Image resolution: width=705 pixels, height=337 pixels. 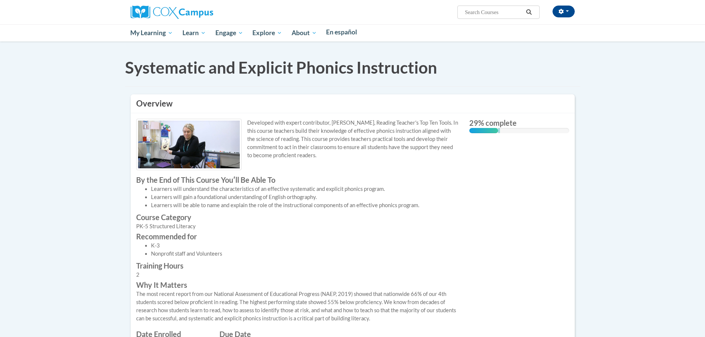 What do you see at coordinates (297, 306) in the screenshot?
I see `div: The most recent report from our National Assessment of Educational Progress (NAEP, 2019) showed t...` at bounding box center [297, 306].